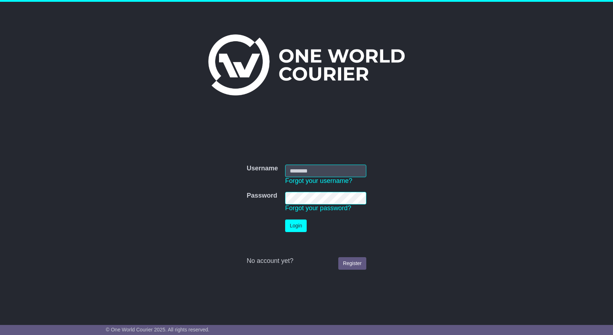  Describe the element at coordinates (158, 330) in the screenshot. I see `span: © One World Courier 2025. All rights reserved.` at that location.